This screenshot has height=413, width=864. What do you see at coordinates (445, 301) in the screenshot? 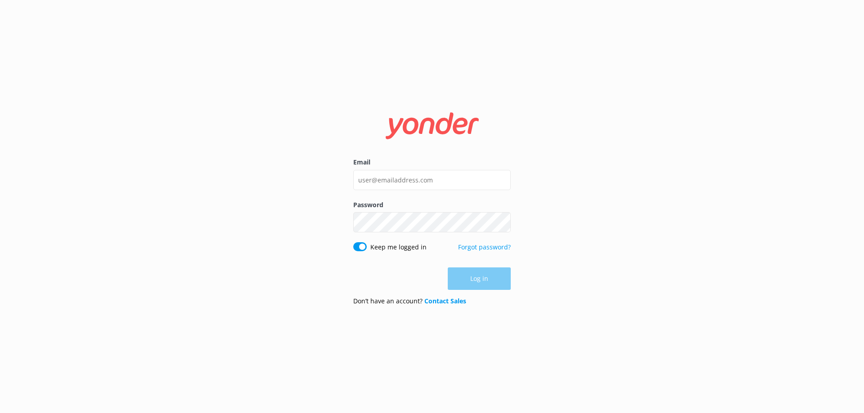
I see `a: Contact Sales` at bounding box center [445, 301].